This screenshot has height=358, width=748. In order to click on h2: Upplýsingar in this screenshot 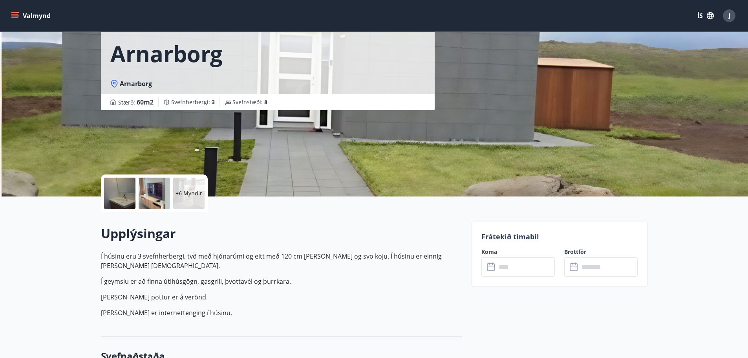, I will do `click(282, 233)`.